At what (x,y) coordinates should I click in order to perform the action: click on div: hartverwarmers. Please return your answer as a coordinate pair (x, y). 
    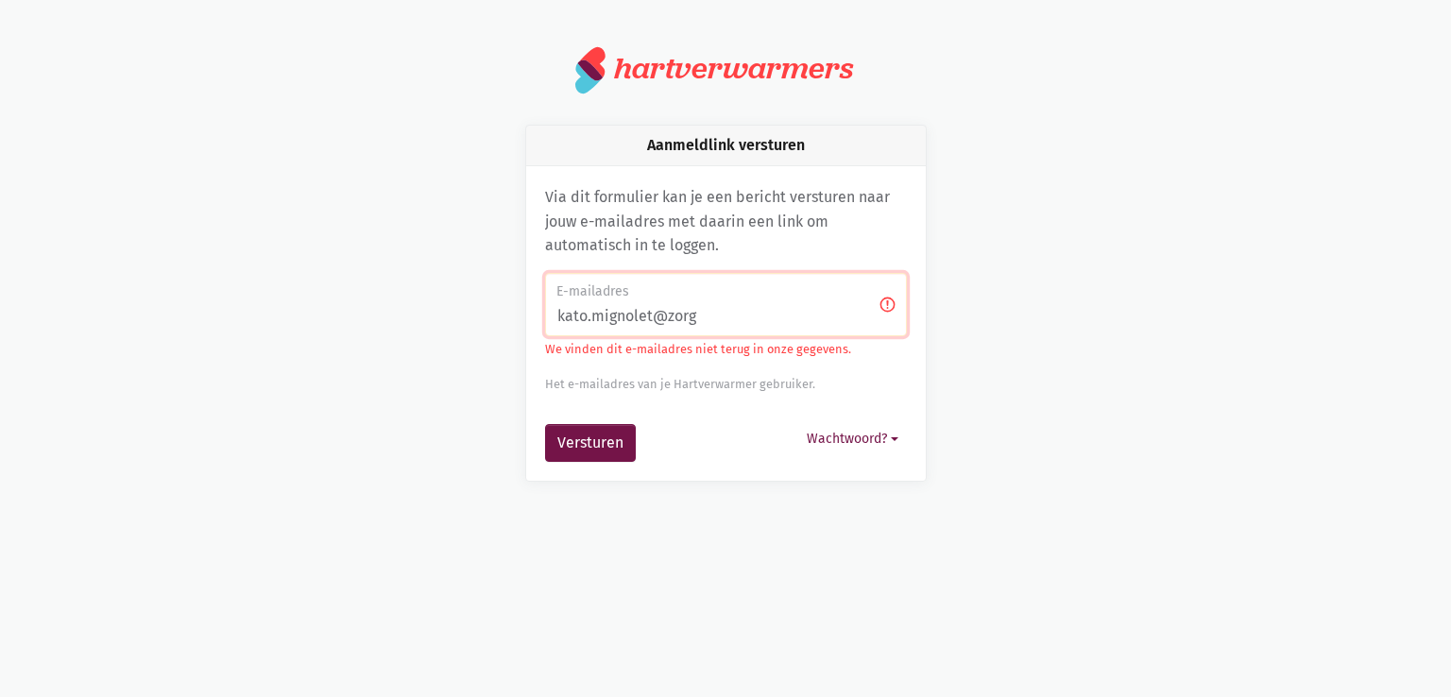
    Looking at the image, I should click on (733, 68).